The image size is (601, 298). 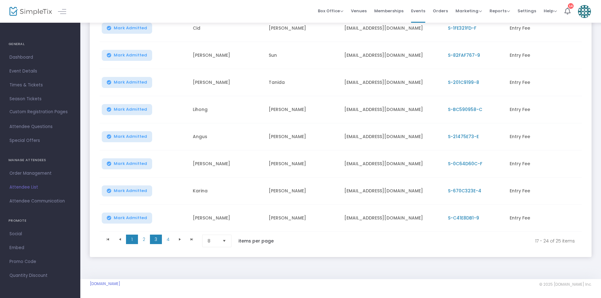 What do you see at coordinates (331, 11) in the screenshot?
I see `span: Box Office` at bounding box center [331, 11].